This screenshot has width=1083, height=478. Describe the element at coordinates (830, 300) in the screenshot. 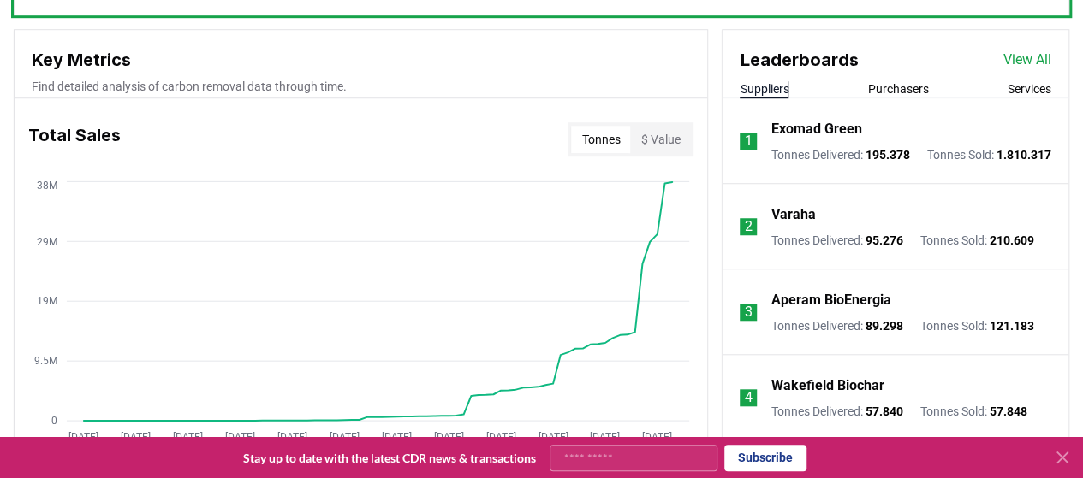

I see `a: Aperam BioEnergia` at that location.